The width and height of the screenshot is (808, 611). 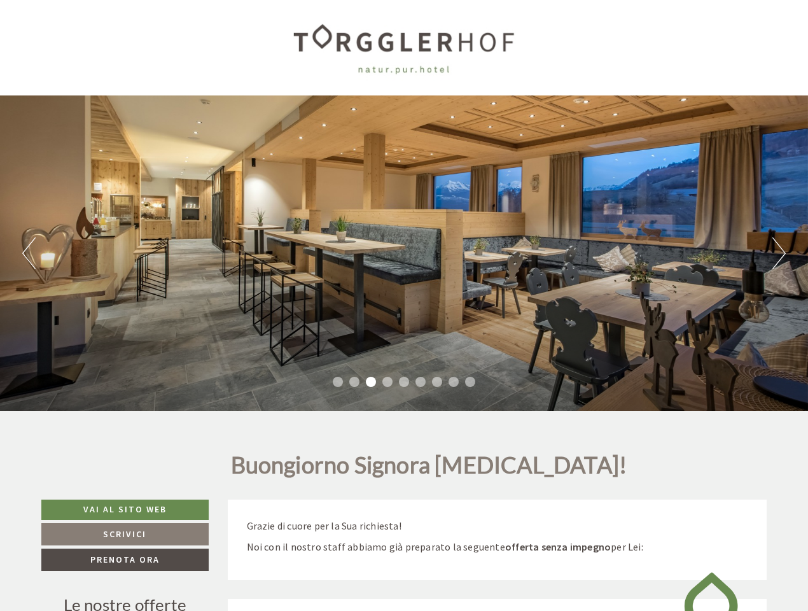 I want to click on a: Prenota ora, so click(x=125, y=559).